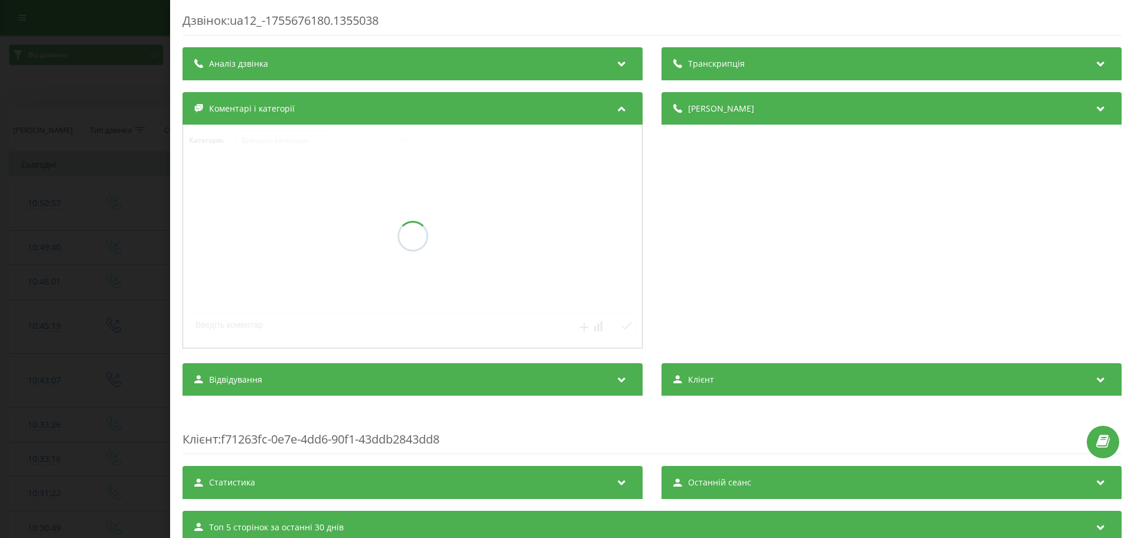 The width and height of the screenshot is (1134, 538). Describe the element at coordinates (652, 431) in the screenshot. I see `div: : f71263fc-0e7e-4dd6-90f1-43ddb2843dd8` at that location.